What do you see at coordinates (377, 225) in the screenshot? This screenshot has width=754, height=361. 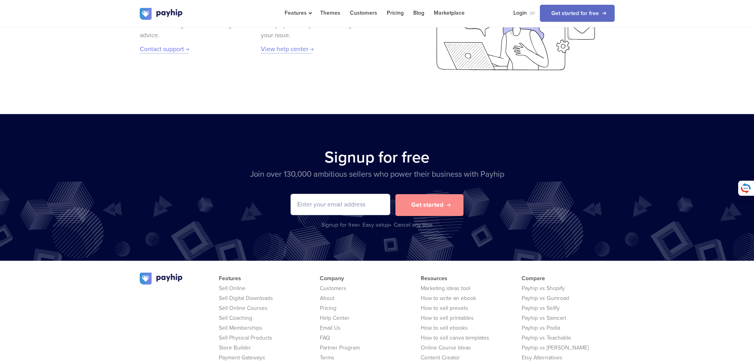 I see `div: Easy setup` at bounding box center [377, 225].